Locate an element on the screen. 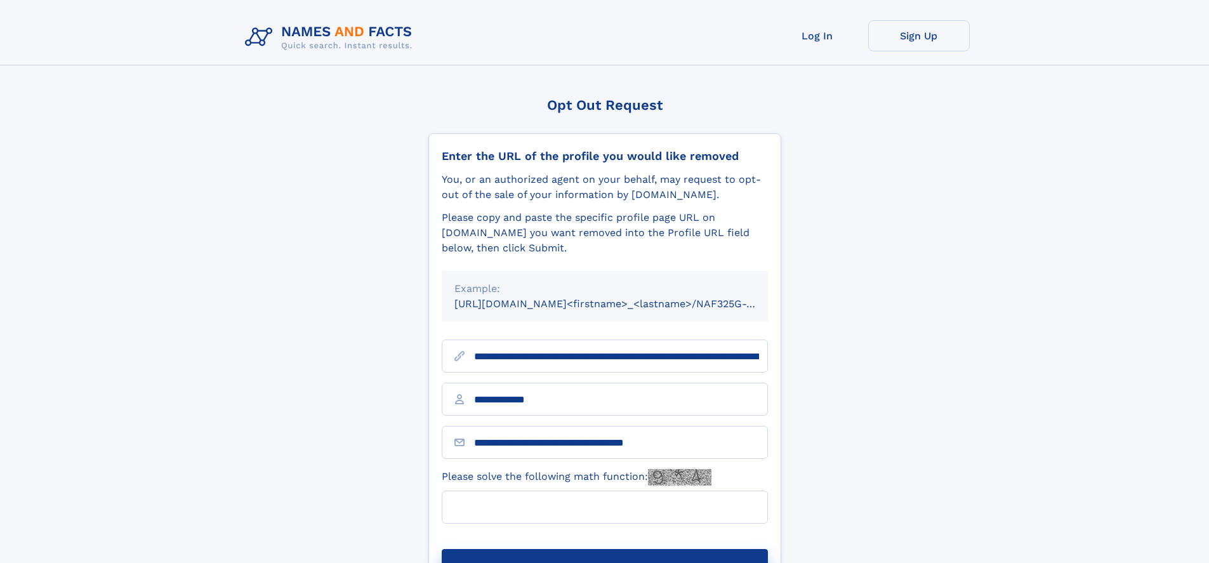 The width and height of the screenshot is (1209, 563). a: Sign Up is located at coordinates (919, 36).